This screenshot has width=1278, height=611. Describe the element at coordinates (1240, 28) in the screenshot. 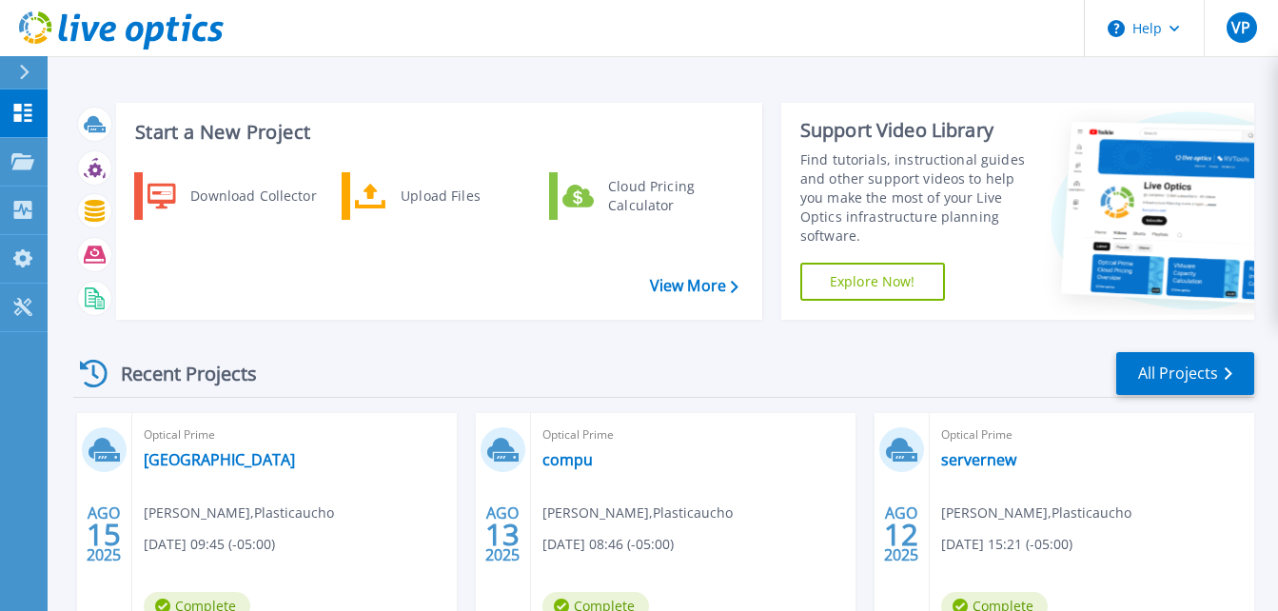

I see `span: VP` at that location.